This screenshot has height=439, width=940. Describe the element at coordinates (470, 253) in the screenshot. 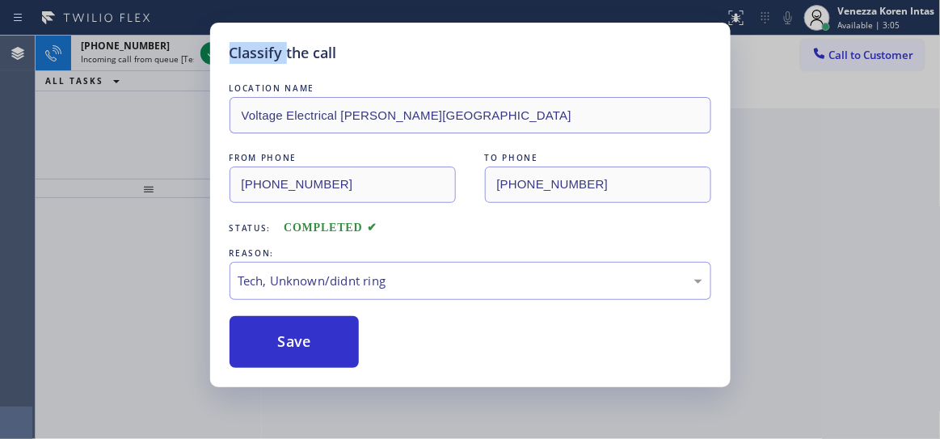

I see `div: REASON:` at that location.